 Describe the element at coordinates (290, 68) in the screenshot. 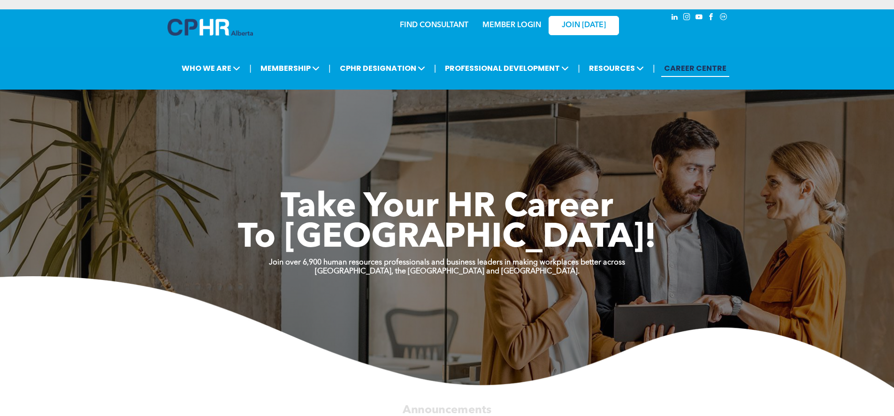

I see `span: MEMBERSHIP` at that location.